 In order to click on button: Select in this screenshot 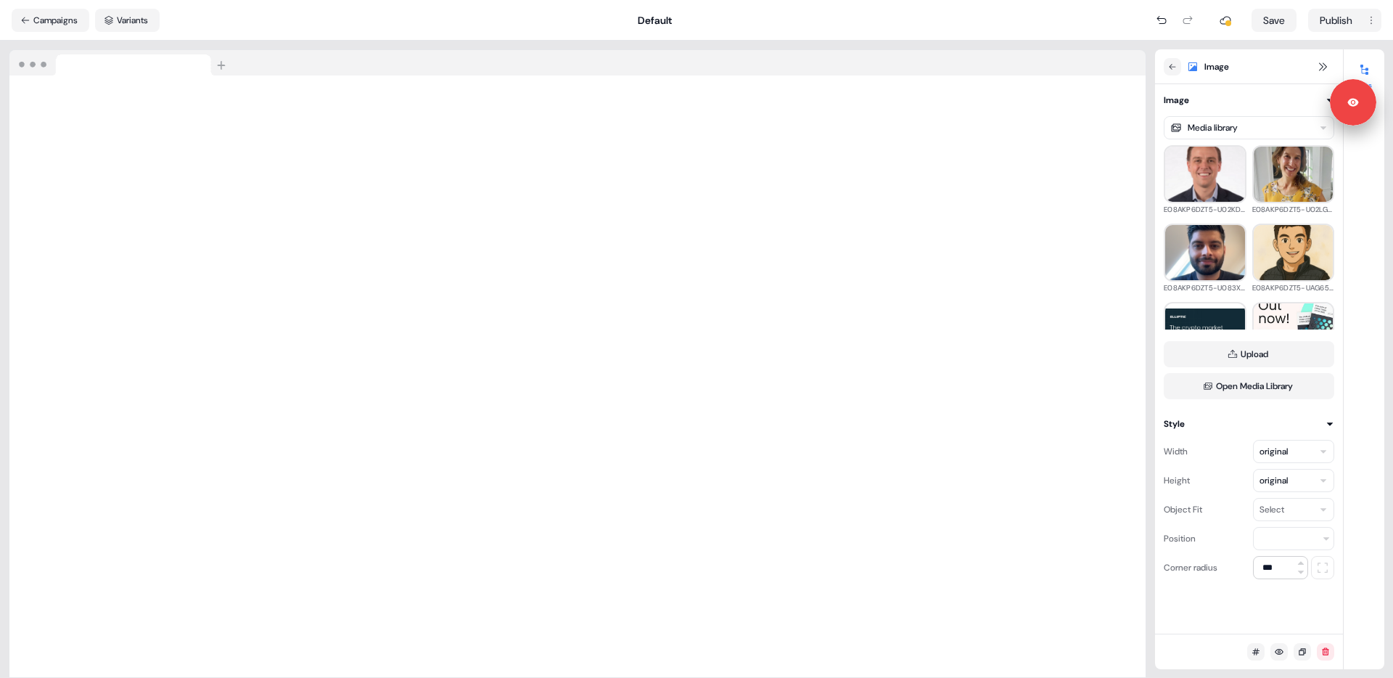, I will do `click(1294, 509)`.